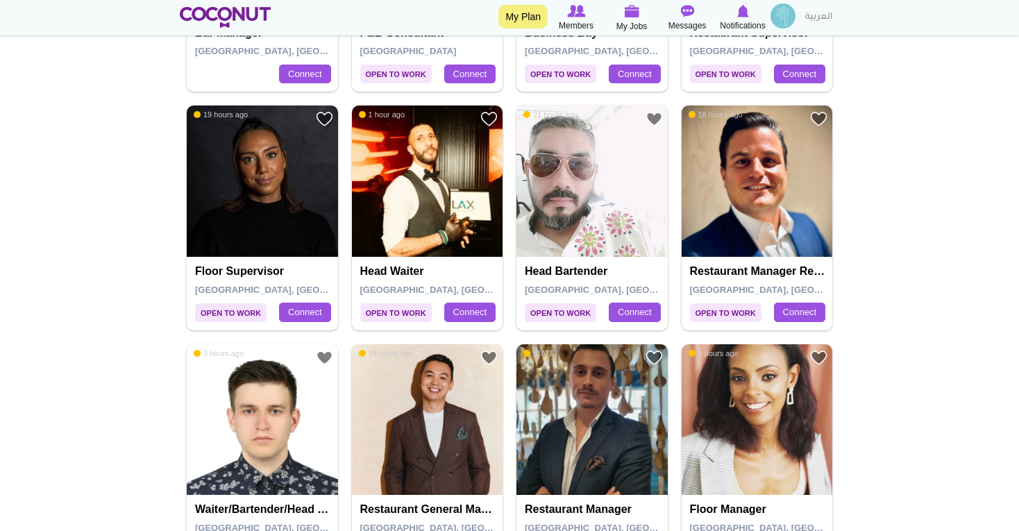  What do you see at coordinates (743, 11) in the screenshot?
I see `img: Notifications` at bounding box center [743, 11].